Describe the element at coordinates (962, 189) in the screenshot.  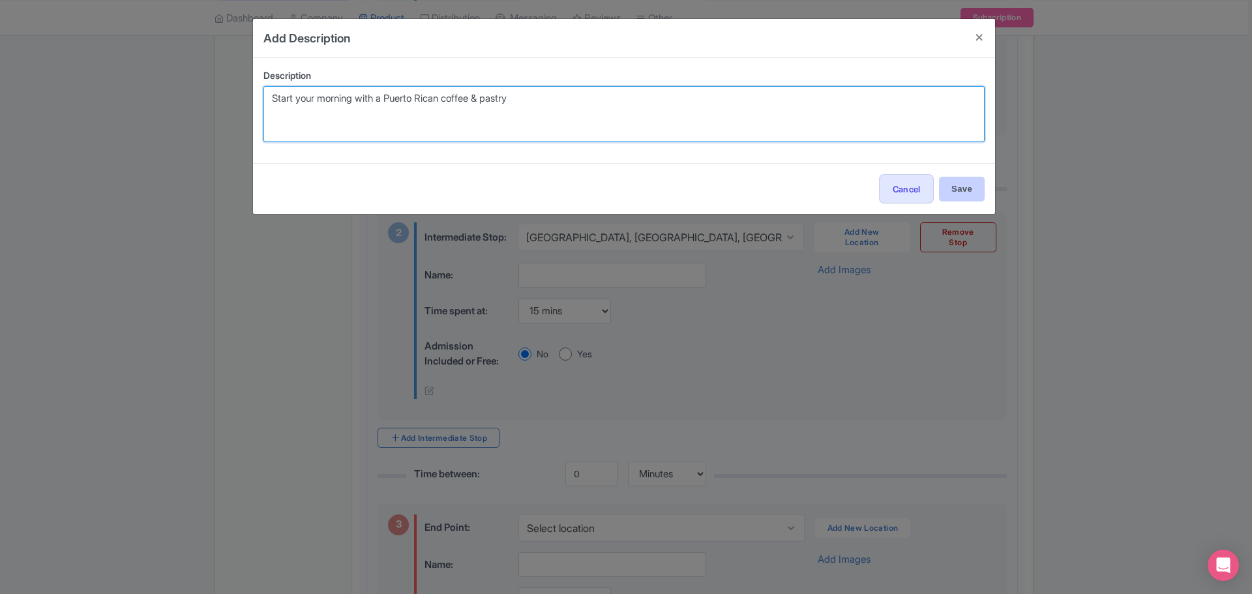
I see `input: Save` at that location.